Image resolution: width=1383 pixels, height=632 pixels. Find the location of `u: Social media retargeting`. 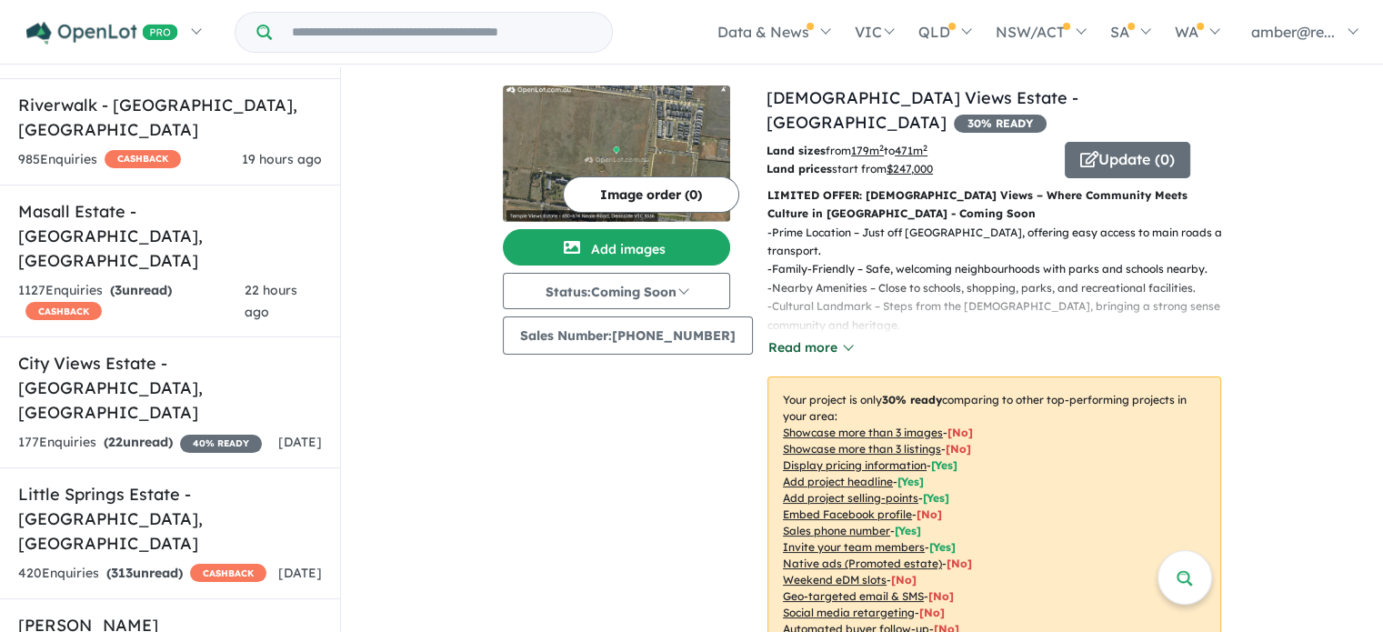

u: Social media retargeting is located at coordinates (848, 612).